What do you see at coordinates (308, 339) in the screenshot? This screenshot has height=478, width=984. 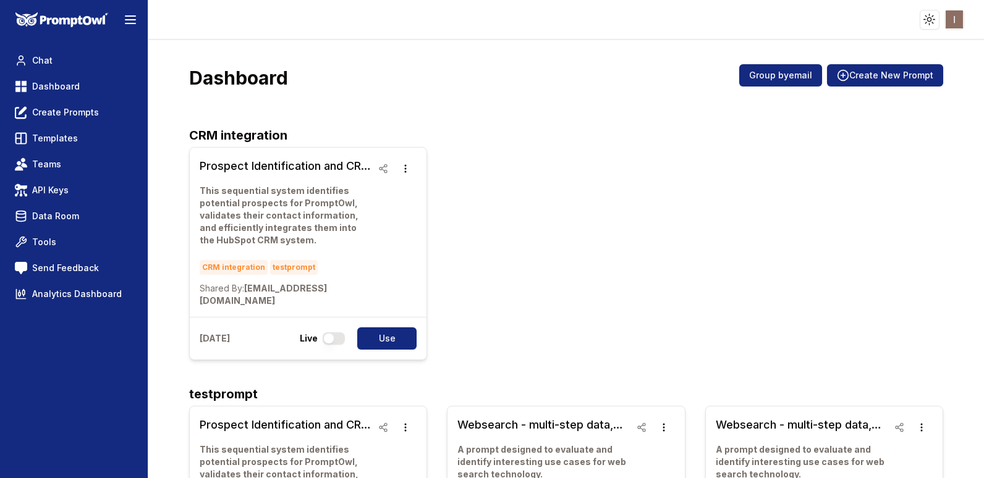 I see `p: Live` at bounding box center [308, 339].